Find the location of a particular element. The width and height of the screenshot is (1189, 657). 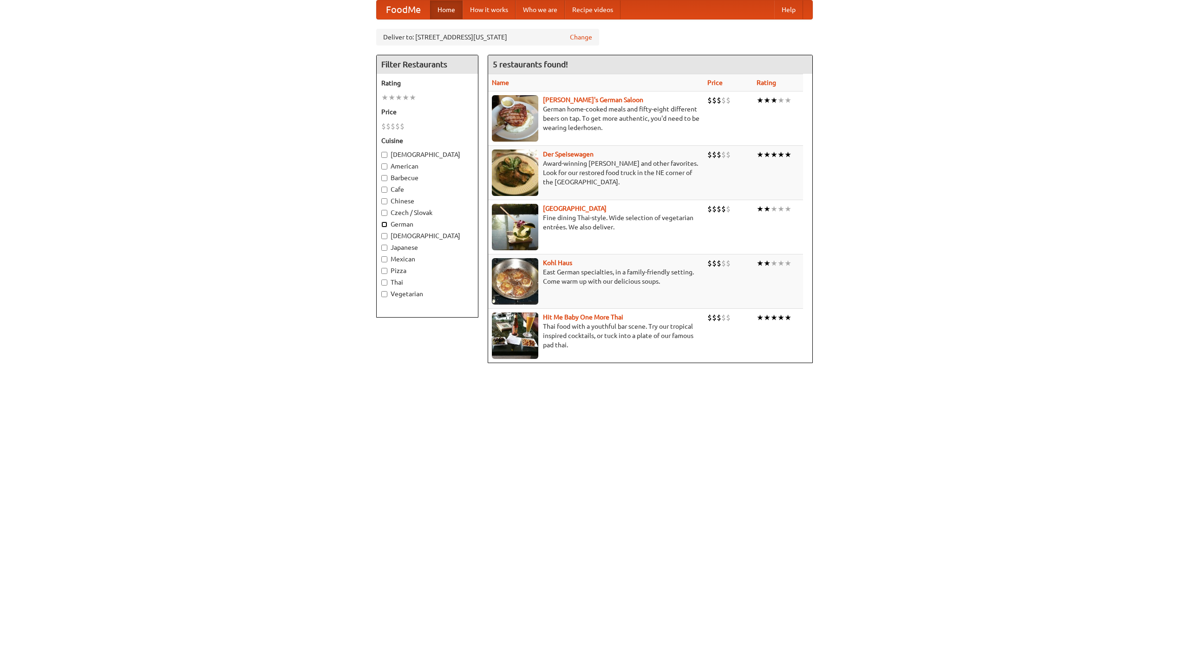

label: German is located at coordinates (427, 224).